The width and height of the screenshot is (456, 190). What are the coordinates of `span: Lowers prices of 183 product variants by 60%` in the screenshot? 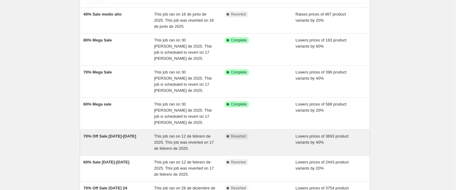 It's located at (321, 43).